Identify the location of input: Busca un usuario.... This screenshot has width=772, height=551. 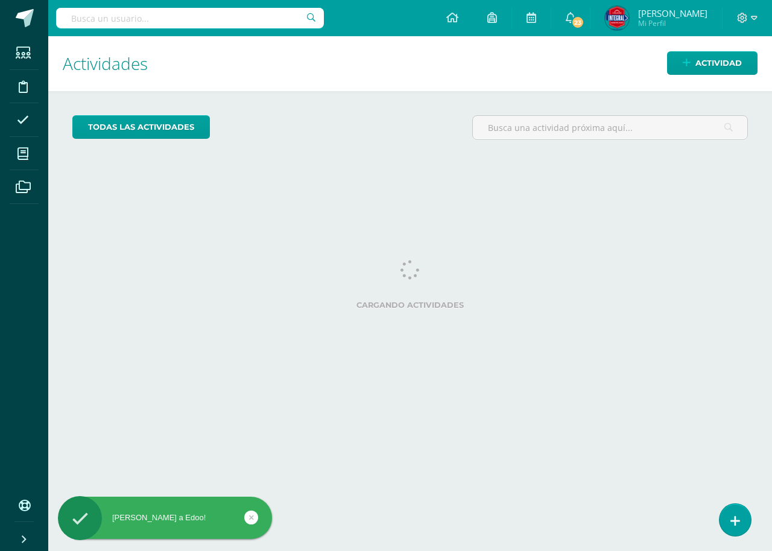
(190, 18).